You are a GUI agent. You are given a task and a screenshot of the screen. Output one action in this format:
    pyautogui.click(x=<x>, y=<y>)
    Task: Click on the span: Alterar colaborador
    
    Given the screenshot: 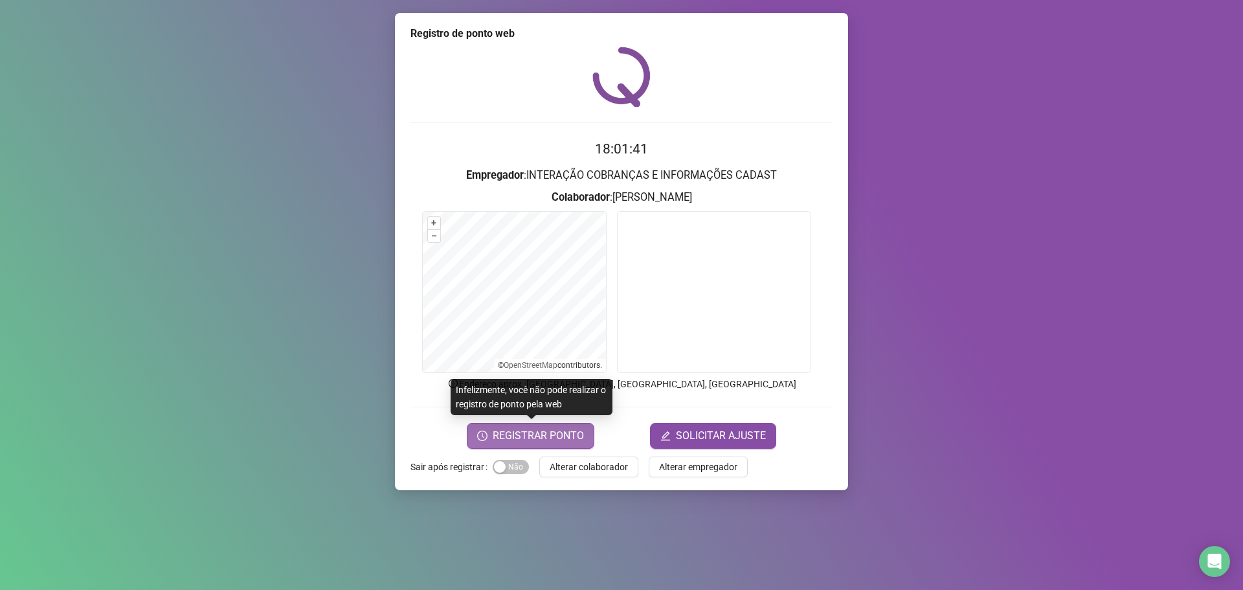 What is the action you would take?
    pyautogui.click(x=588, y=467)
    